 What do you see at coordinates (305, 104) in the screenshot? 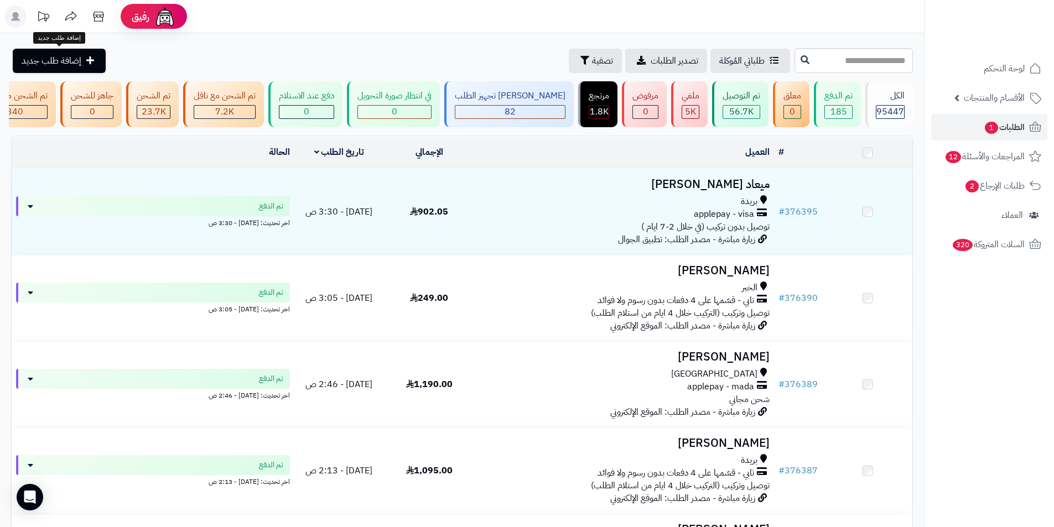
I see `a: دفع عند الاستلام 0` at bounding box center [305, 104].